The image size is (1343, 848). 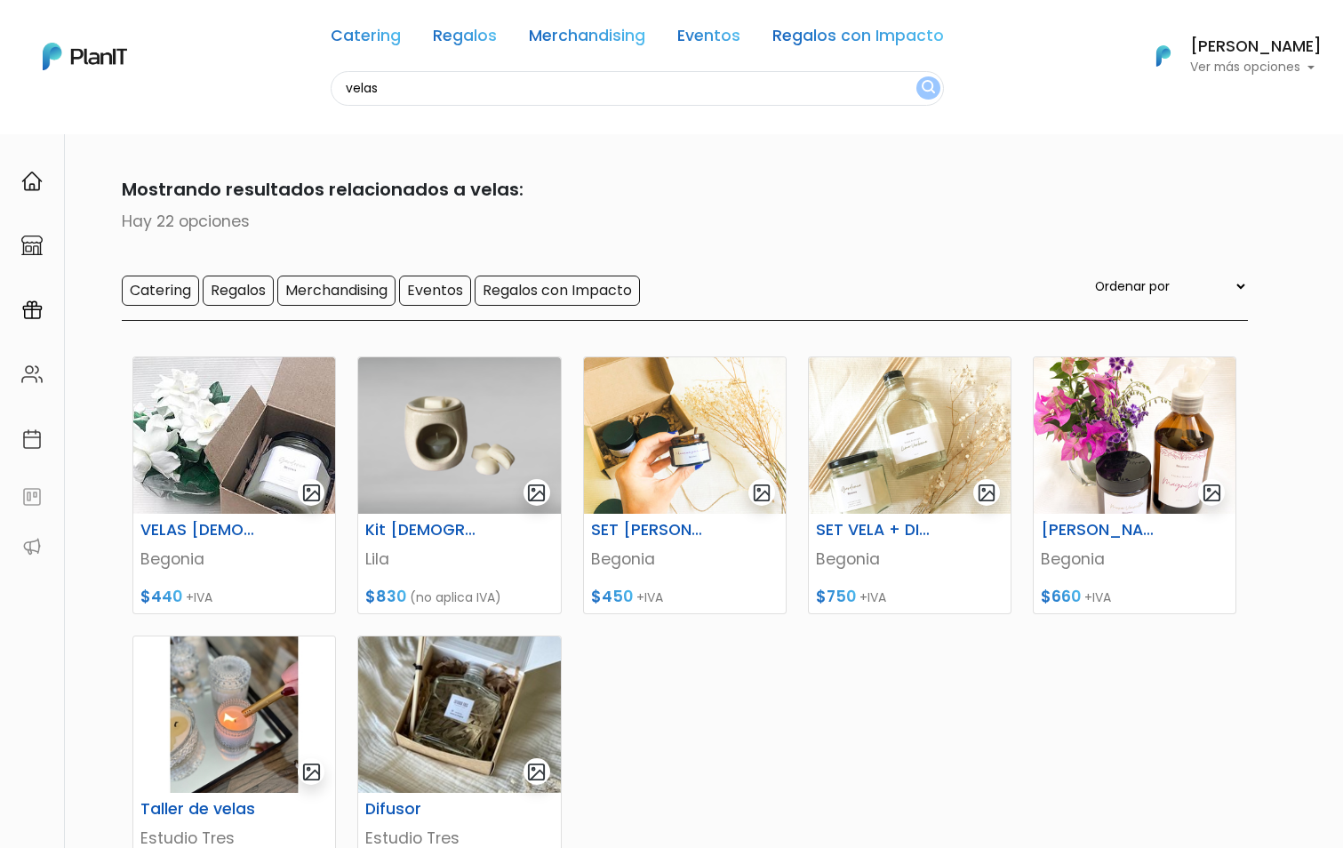 What do you see at coordinates (928, 88) in the screenshot?
I see `img: search_button-432b6d5273f82d61273b3651a40e1bd1b912527efae98b1b7a1b2c0702e16a8d.svg` at bounding box center [928, 88].